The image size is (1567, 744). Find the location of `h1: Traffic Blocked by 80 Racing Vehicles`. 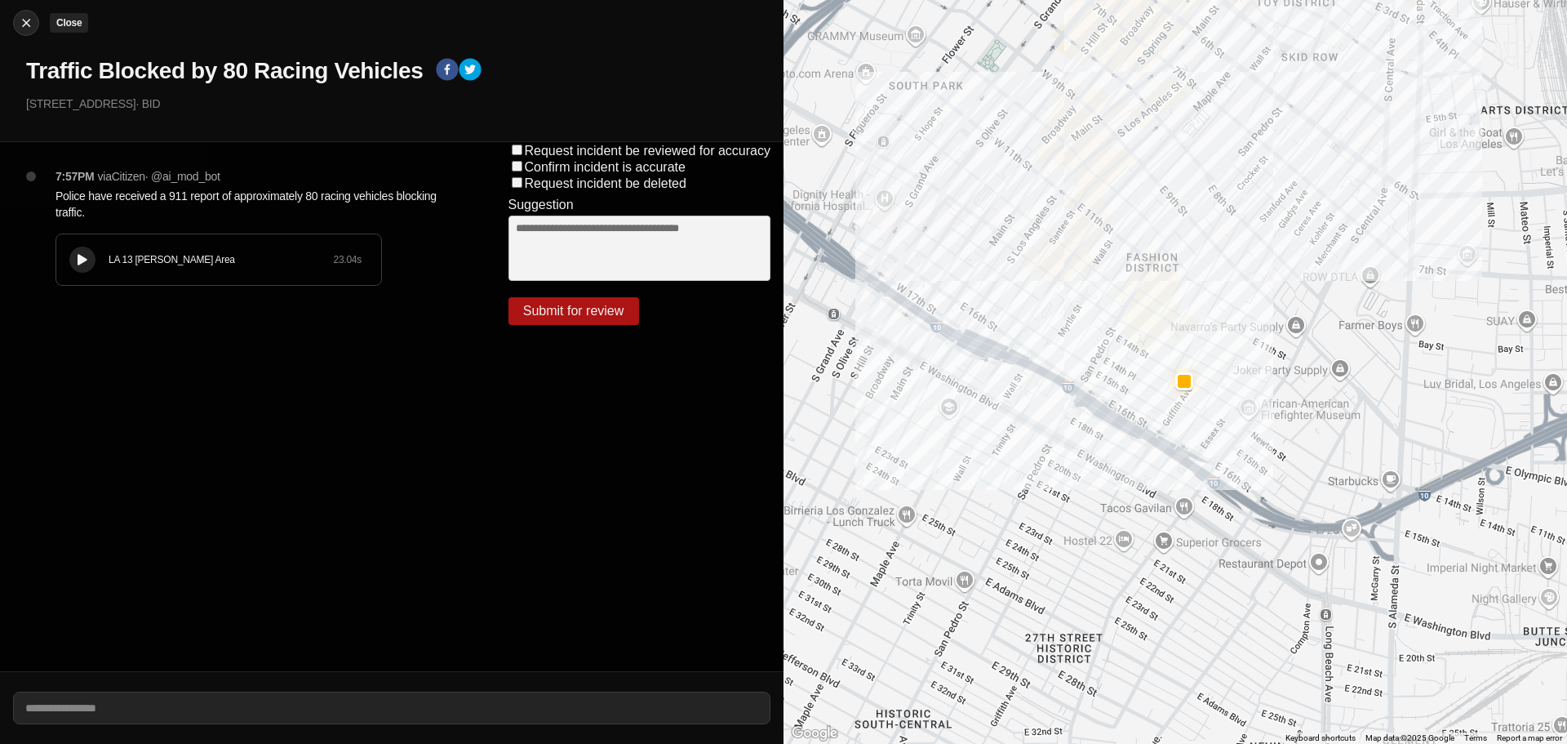

h1: Traffic Blocked by 80 Racing Vehicles is located at coordinates (224, 71).